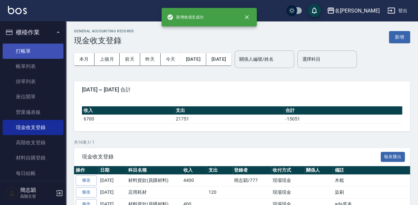  Describe the element at coordinates (33, 82) in the screenshot. I see `a: 掛單列表` at that location.